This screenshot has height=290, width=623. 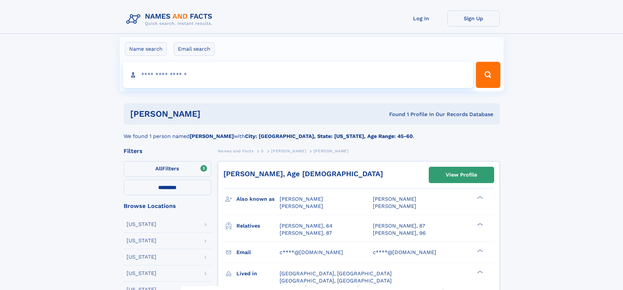 I want to click on div: Found 1 Profile In Our Records Database, so click(x=394, y=114).